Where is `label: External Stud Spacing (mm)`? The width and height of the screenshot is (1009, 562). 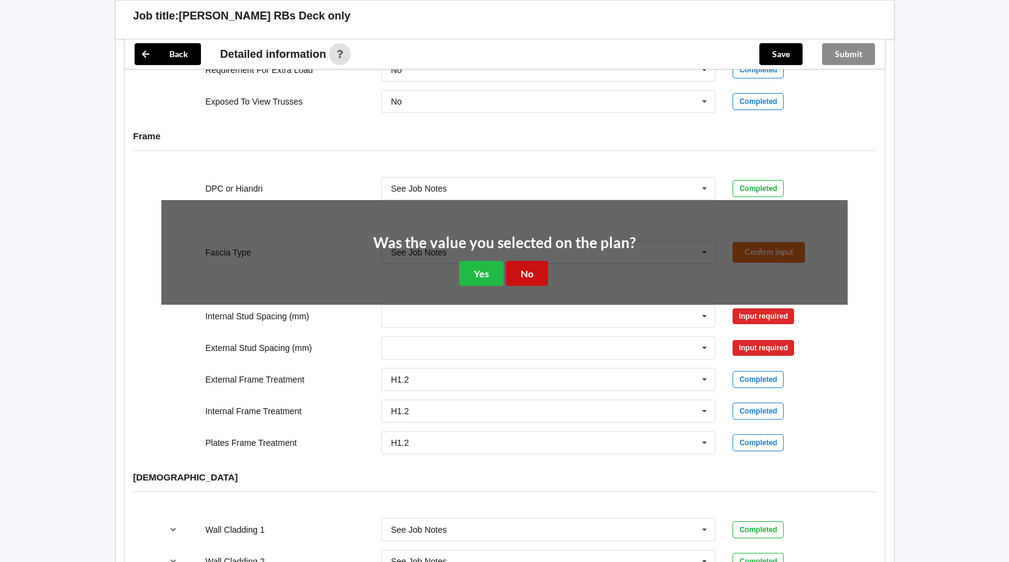 label: External Stud Spacing (mm) is located at coordinates (258, 348).